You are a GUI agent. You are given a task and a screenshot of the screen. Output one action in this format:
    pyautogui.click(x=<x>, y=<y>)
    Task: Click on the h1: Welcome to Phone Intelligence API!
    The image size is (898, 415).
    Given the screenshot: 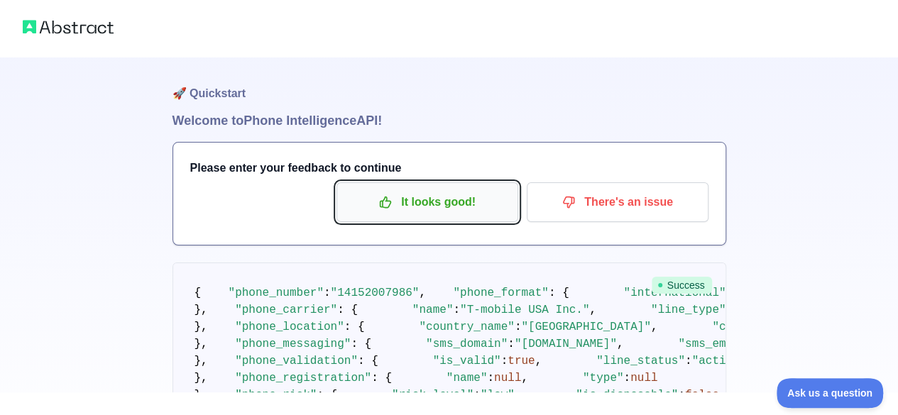 What is the action you would take?
    pyautogui.click(x=449, y=121)
    